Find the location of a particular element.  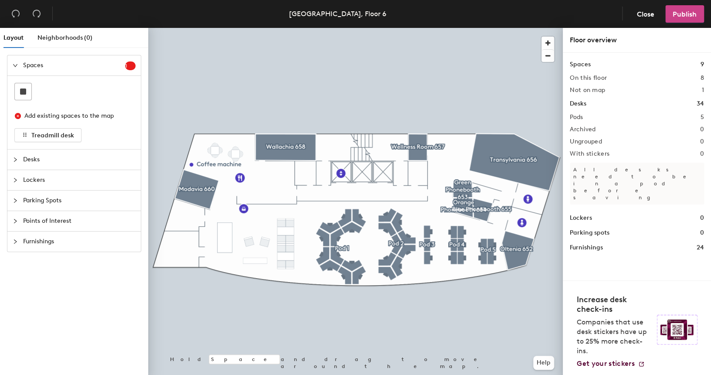

h1: 34 is located at coordinates (700, 104).